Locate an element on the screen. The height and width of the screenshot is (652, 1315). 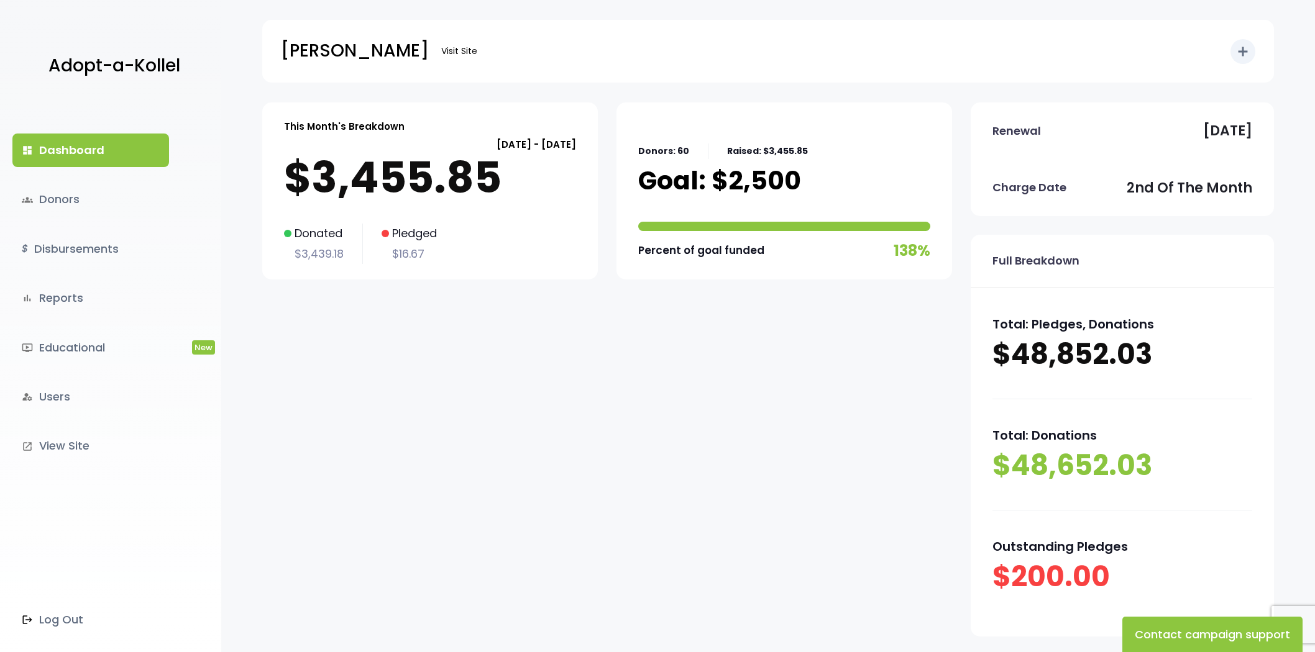
a: Visit Site is located at coordinates (459, 51).